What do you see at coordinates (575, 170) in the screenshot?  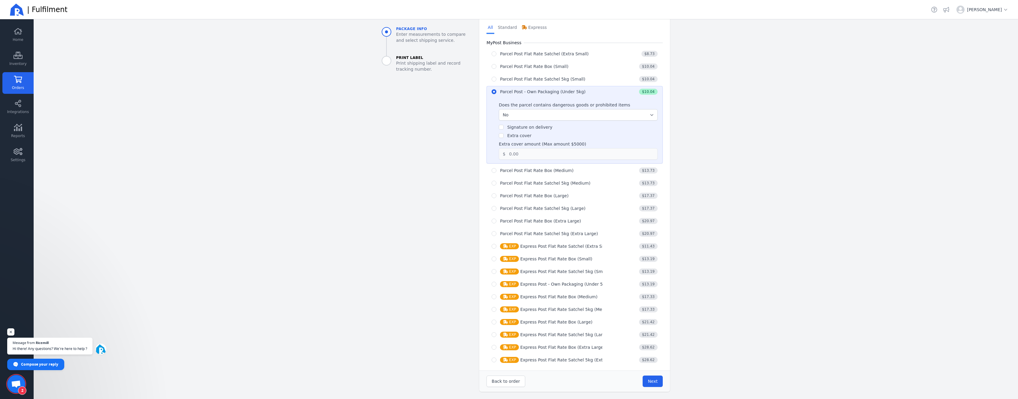 I see `button: Parcel Post Flat Rate Box (Medium)$13.73` at bounding box center [575, 170].